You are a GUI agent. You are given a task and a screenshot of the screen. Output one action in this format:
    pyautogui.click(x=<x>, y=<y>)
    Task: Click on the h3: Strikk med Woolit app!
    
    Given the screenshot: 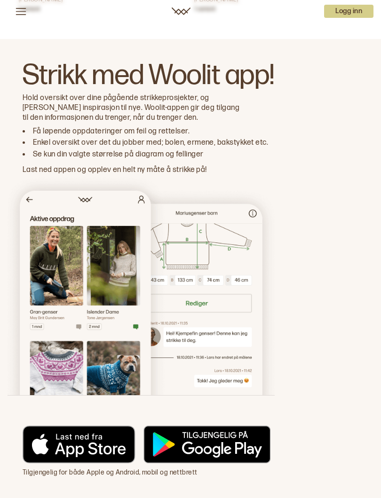 What is the action you would take?
    pyautogui.click(x=149, y=76)
    